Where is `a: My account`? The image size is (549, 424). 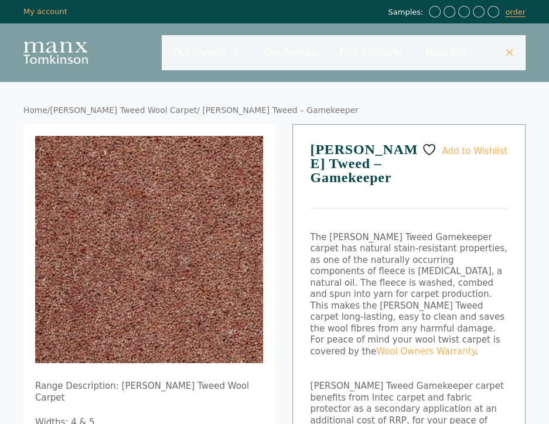
a: My account is located at coordinates (45, 11).